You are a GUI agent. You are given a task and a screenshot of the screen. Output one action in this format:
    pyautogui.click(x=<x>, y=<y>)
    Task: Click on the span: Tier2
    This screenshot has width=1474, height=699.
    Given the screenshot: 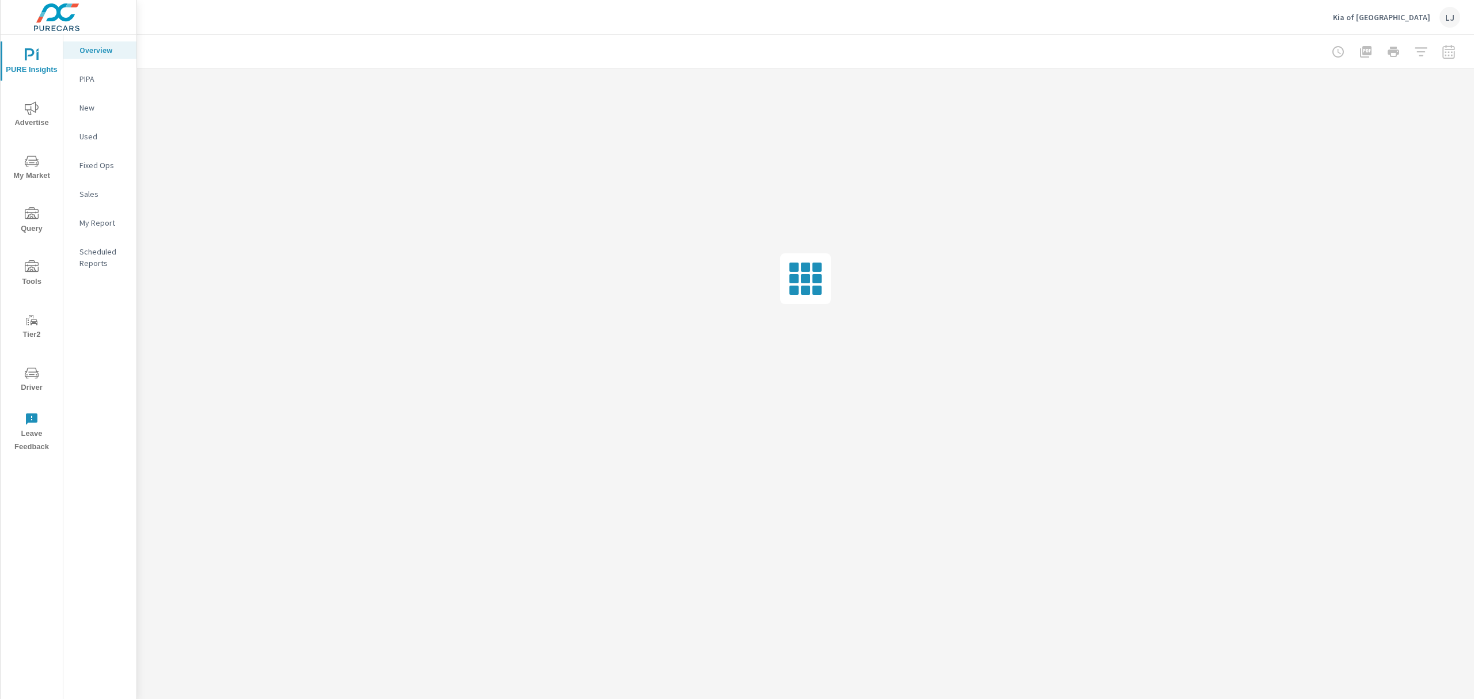 What is the action you would take?
    pyautogui.click(x=32, y=327)
    